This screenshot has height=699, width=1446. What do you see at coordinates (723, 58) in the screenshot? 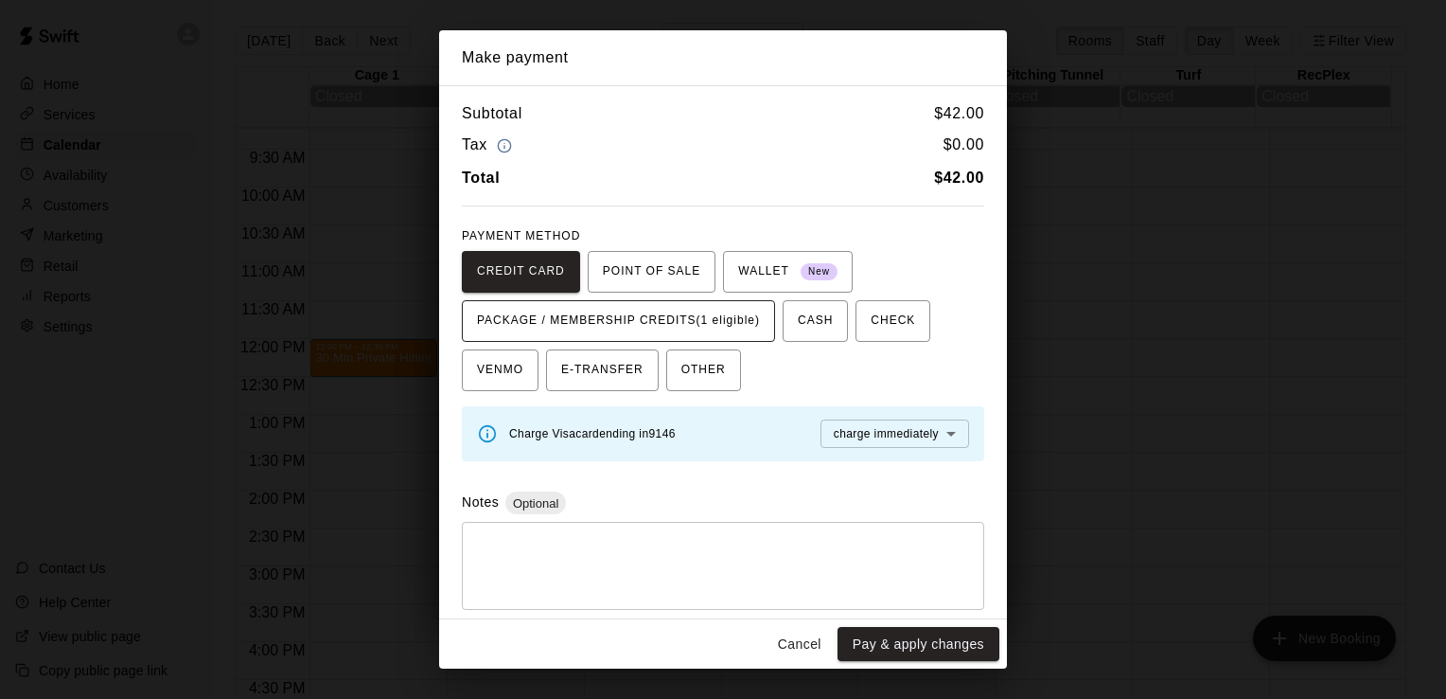
I see `h2: Make payment` at bounding box center [723, 58].